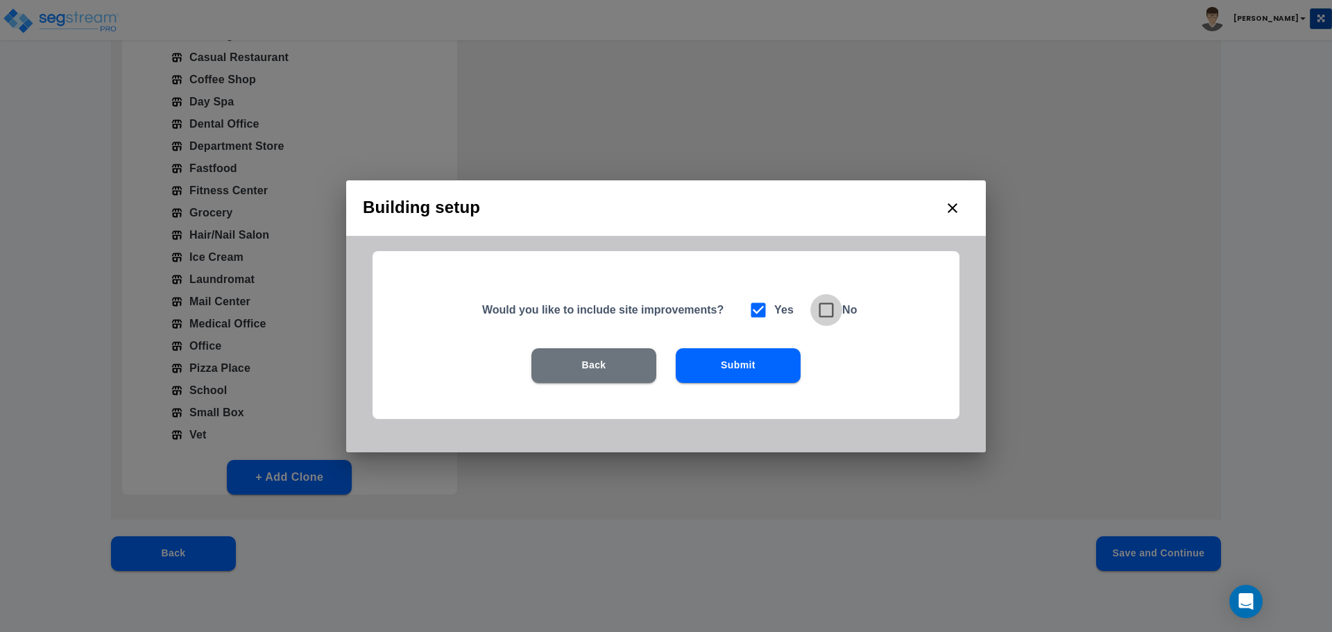  Describe the element at coordinates (594, 366) in the screenshot. I see `button: Back` at that location.